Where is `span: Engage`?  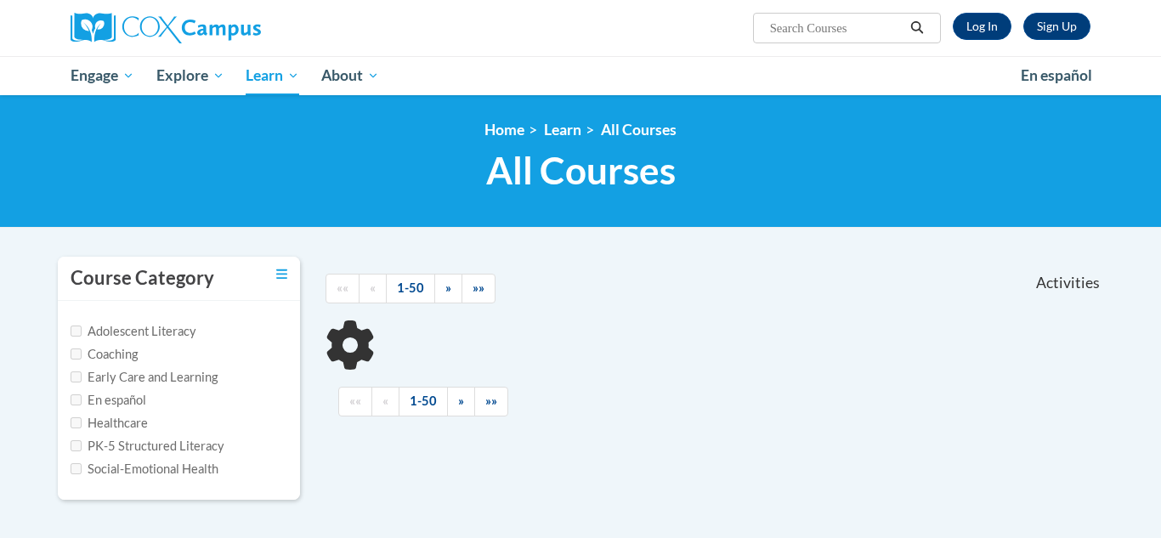
span: Engage is located at coordinates (102, 76).